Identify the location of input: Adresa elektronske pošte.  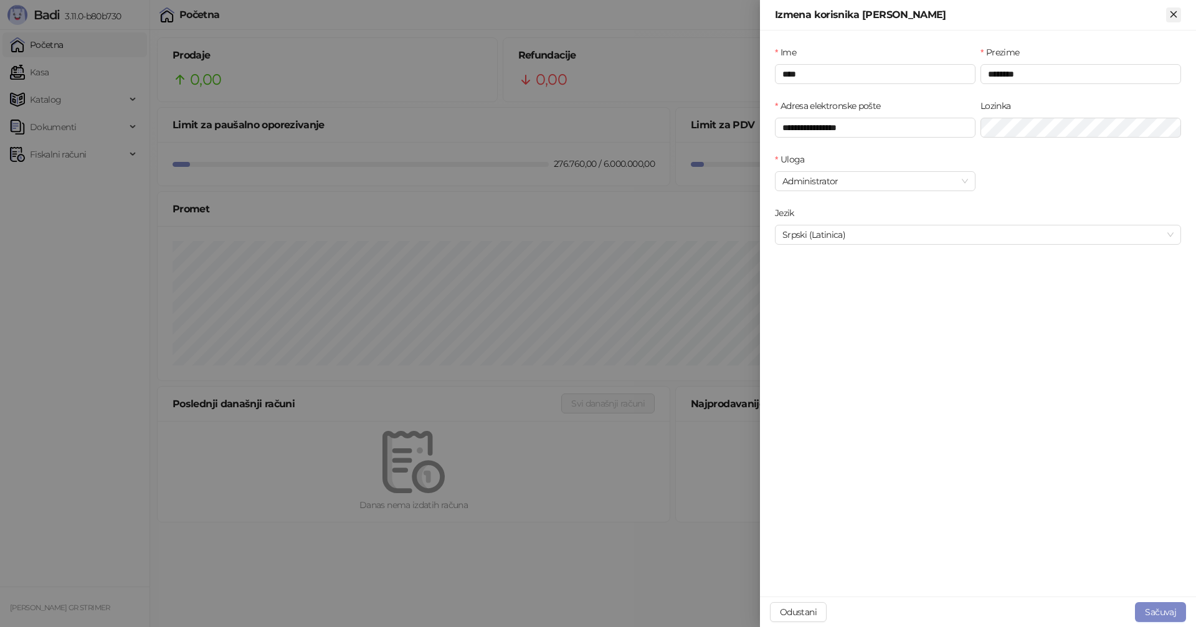
(875, 128).